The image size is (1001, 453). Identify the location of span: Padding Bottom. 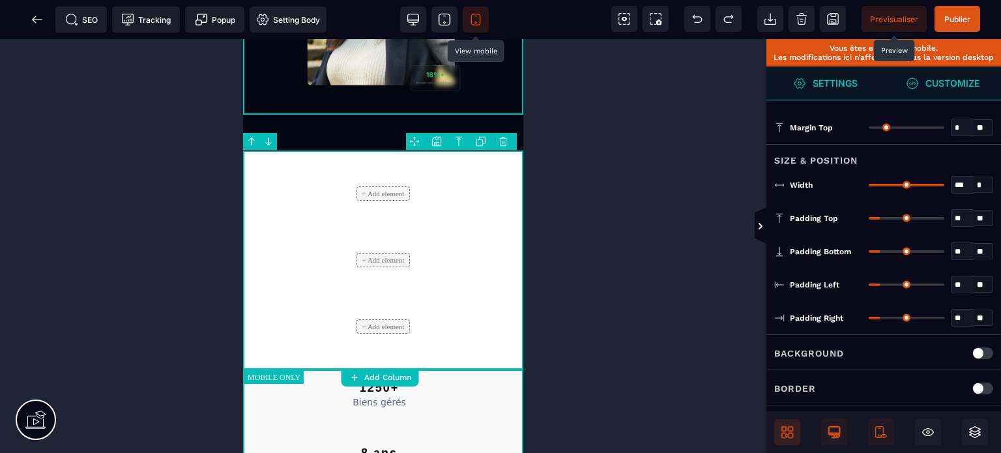
(821, 252).